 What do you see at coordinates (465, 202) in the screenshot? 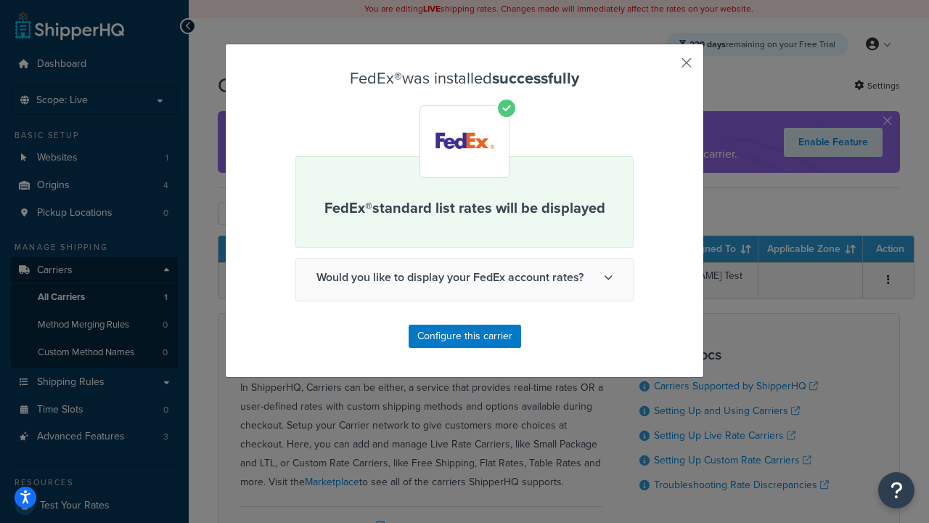
I see `div: FedEx® standard list rates will be displayed` at bounding box center [465, 202].